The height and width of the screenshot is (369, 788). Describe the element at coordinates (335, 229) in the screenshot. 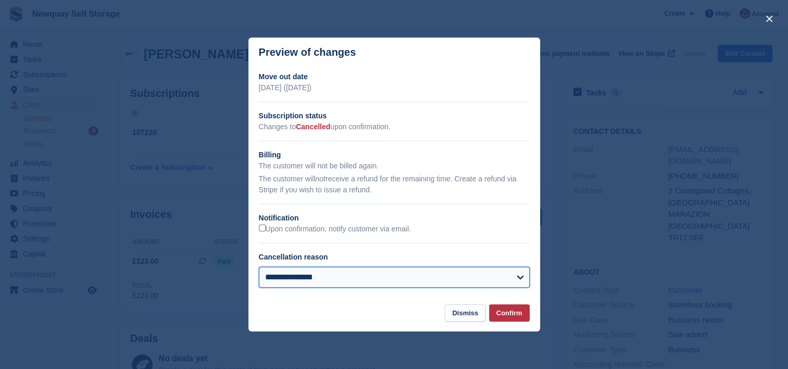

I see `label: Upon confirmation, notify customer via email.` at that location.